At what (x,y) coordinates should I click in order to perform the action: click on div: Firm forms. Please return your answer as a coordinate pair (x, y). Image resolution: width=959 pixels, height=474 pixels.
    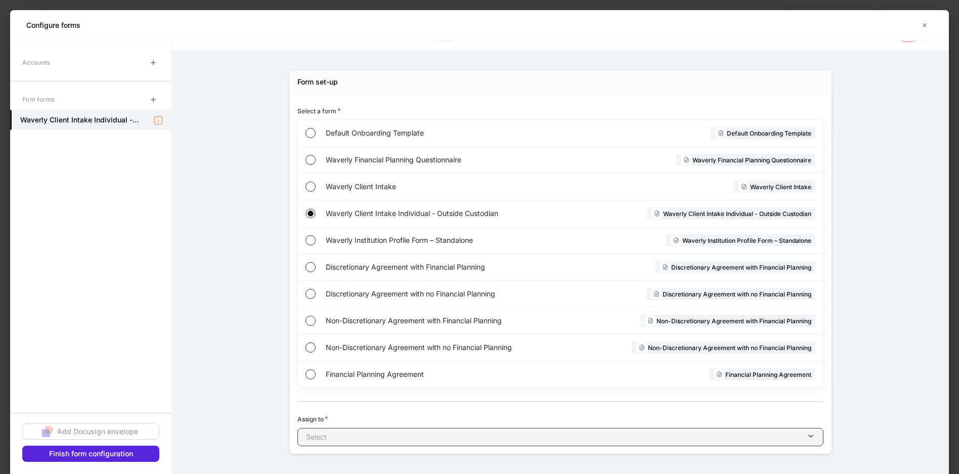
    Looking at the image, I should click on (38, 99).